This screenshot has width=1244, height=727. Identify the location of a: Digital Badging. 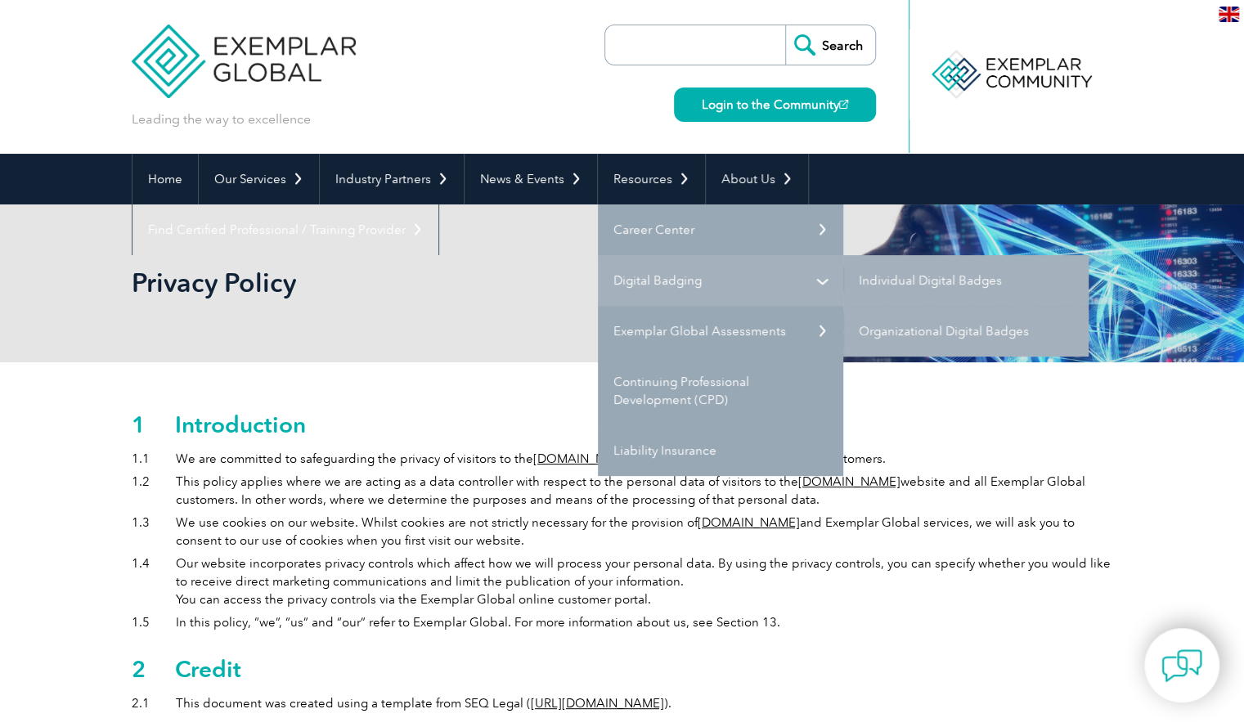
(720, 280).